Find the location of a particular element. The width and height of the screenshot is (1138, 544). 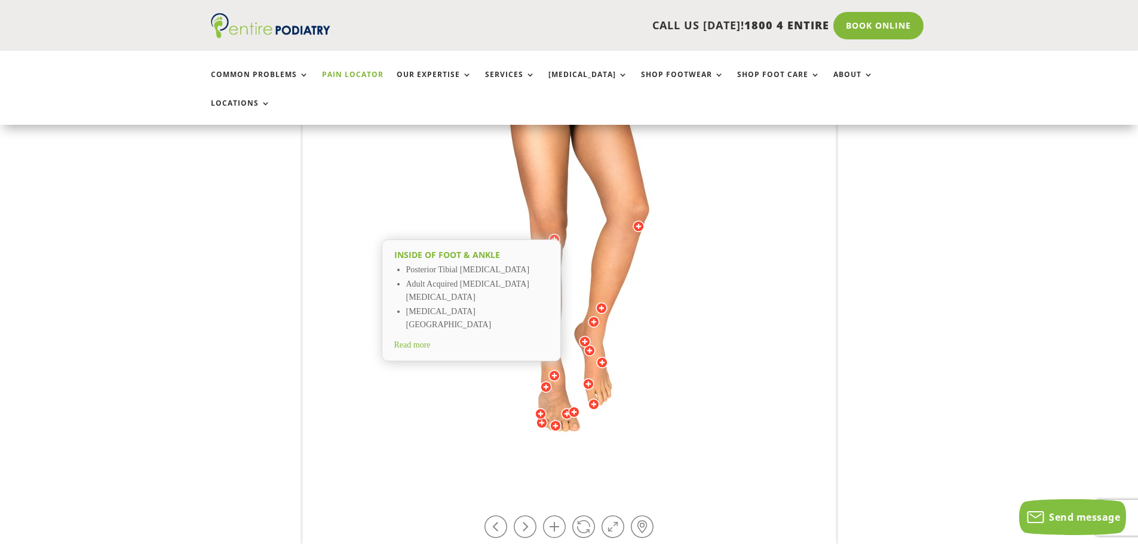

a: Services is located at coordinates (510, 83).